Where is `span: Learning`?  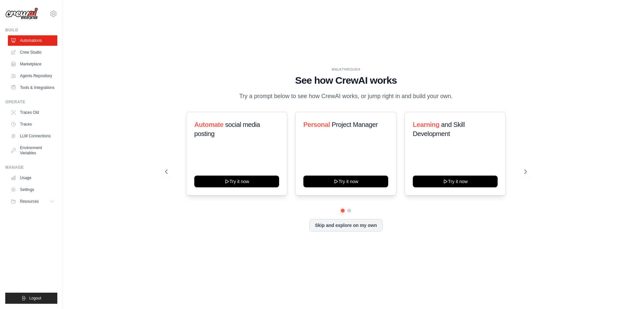
span: Learning is located at coordinates (426, 125).